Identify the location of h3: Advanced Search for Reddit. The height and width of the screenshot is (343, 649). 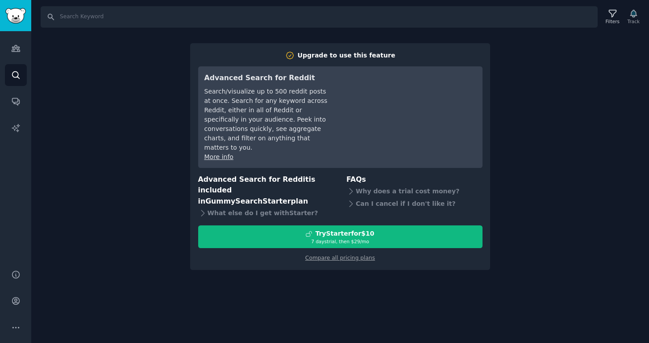
(267, 78).